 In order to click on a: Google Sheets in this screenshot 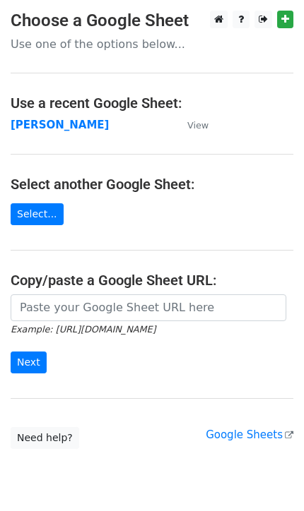, I will do `click(249, 435)`.